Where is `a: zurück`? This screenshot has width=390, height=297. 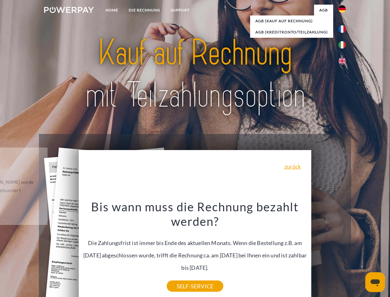 a: zurück is located at coordinates (293, 166).